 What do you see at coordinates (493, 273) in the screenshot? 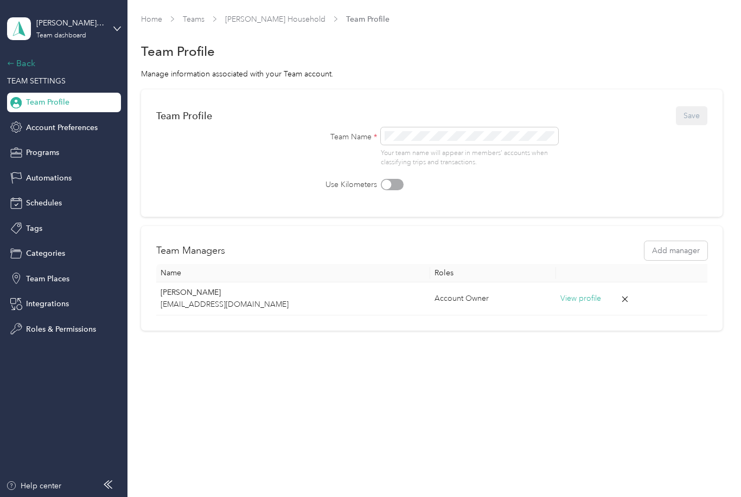
I see `th: Roles` at bounding box center [493, 273].